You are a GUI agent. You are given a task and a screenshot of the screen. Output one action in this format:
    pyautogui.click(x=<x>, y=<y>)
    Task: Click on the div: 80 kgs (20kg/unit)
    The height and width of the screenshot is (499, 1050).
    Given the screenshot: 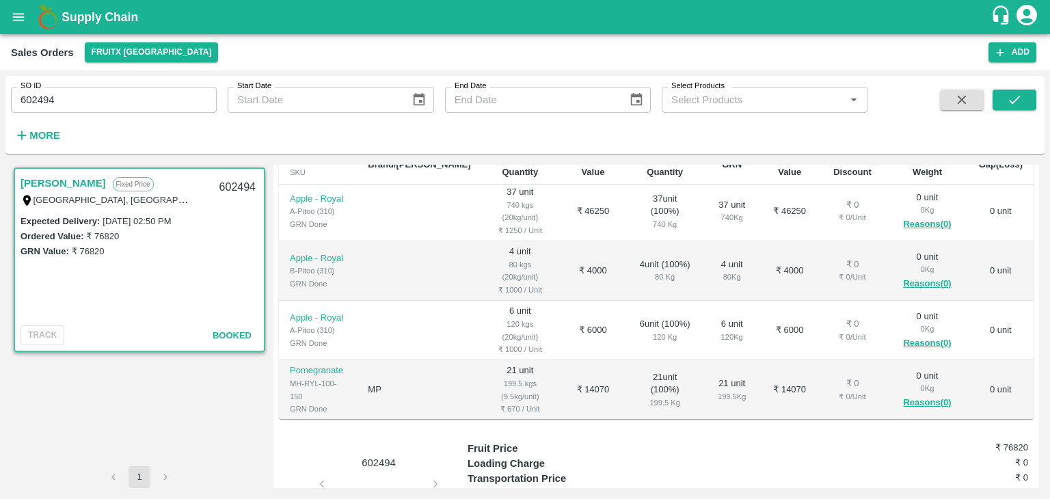 What is the action you would take?
    pyautogui.click(x=520, y=271)
    